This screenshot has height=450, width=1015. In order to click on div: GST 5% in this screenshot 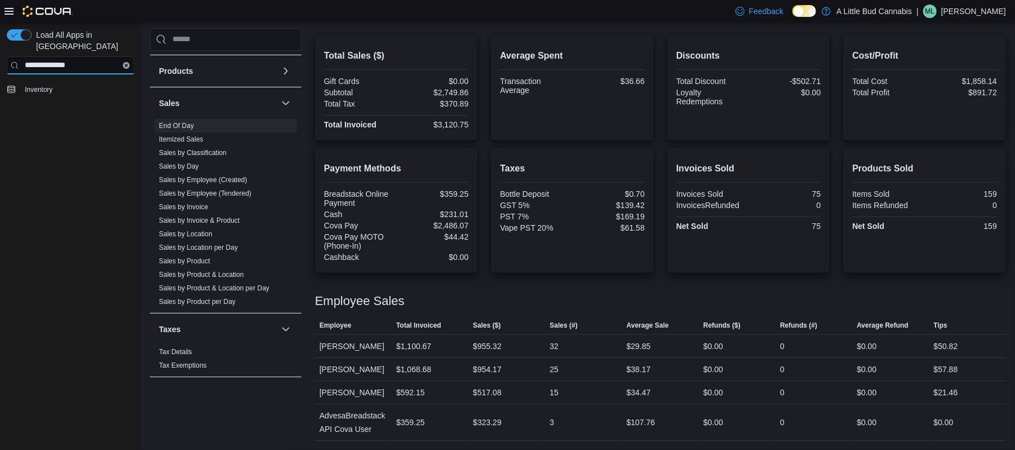, I will do `click(535, 205)`.